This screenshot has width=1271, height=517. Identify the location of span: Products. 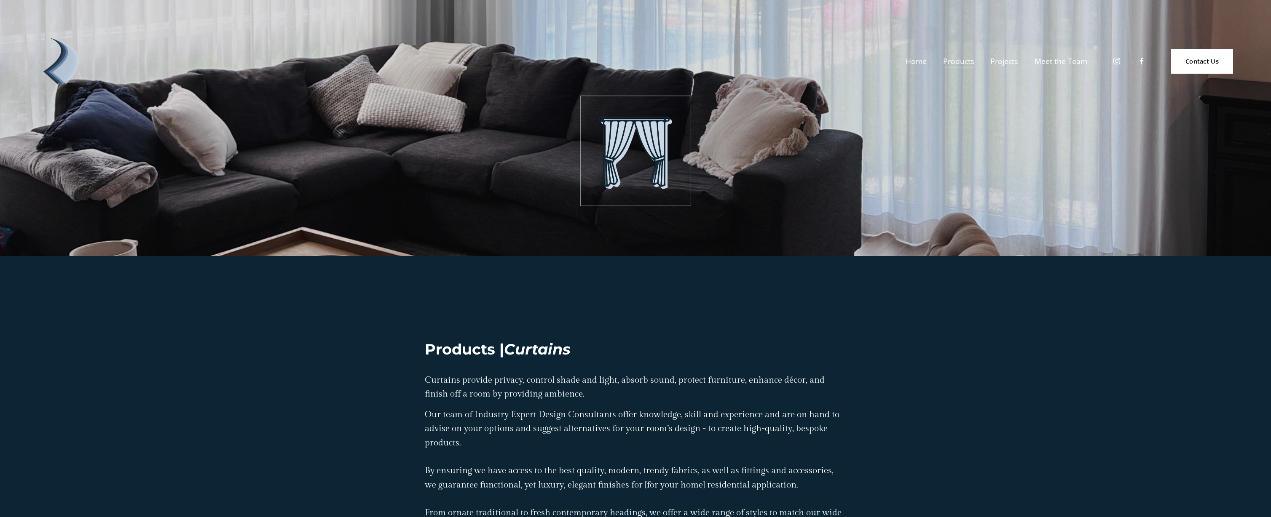
(958, 62).